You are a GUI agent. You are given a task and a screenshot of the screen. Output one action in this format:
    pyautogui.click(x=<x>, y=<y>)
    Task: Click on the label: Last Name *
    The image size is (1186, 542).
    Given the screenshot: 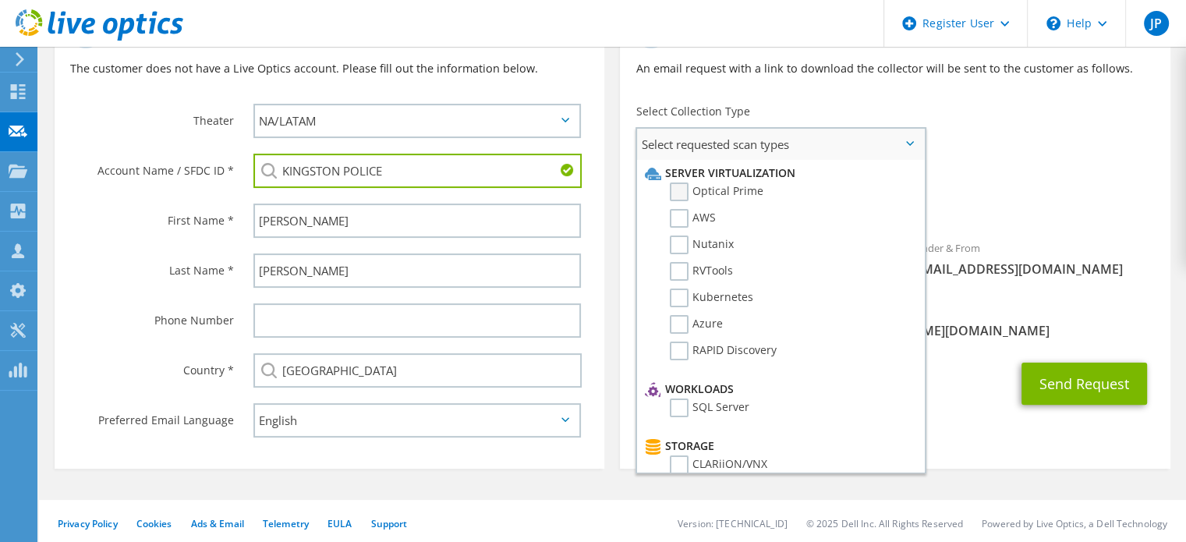 What is the action you would take?
    pyautogui.click(x=152, y=266)
    